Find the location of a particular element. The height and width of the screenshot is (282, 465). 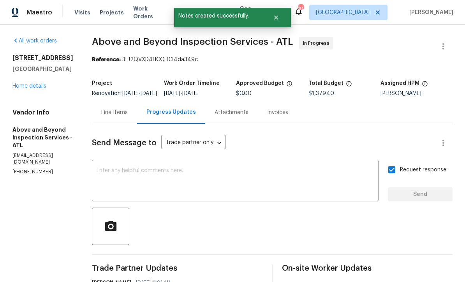

div: Progress Updates is located at coordinates (171, 112).